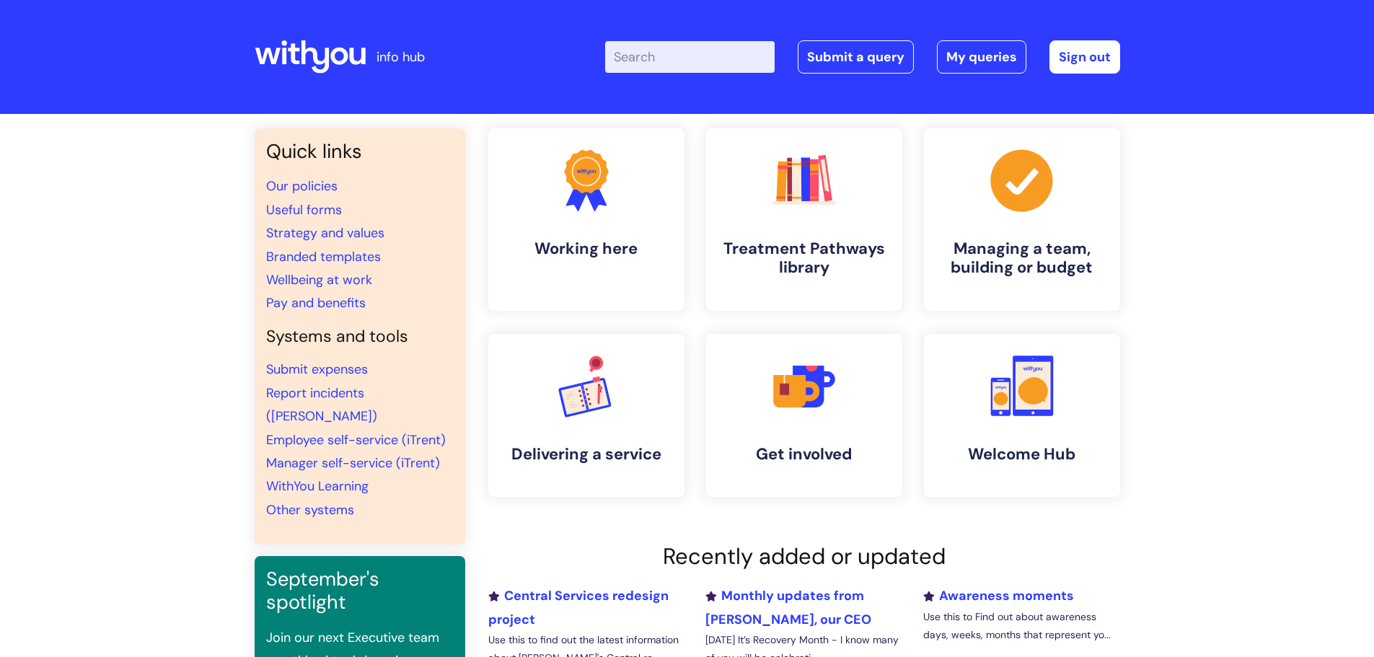 The width and height of the screenshot is (1374, 657). Describe the element at coordinates (804, 258) in the screenshot. I see `h4: Treatment Pathways library` at that location.